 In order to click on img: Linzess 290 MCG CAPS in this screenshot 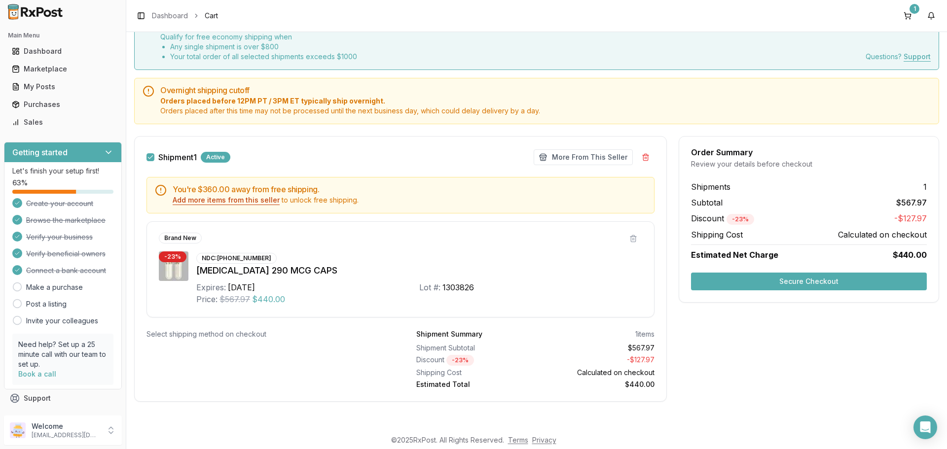, I will do `click(174, 266)`.